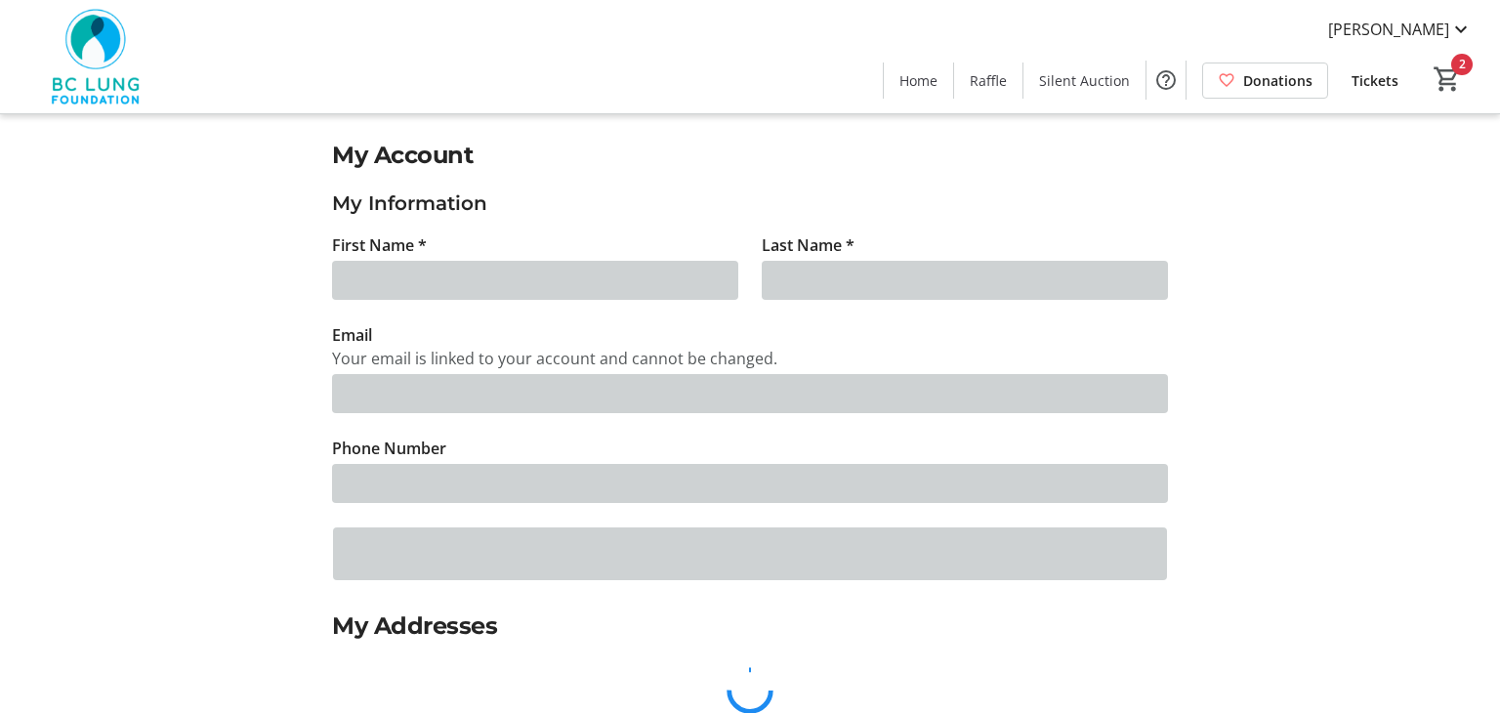 The height and width of the screenshot is (713, 1500). I want to click on a: Raffle, so click(988, 80).